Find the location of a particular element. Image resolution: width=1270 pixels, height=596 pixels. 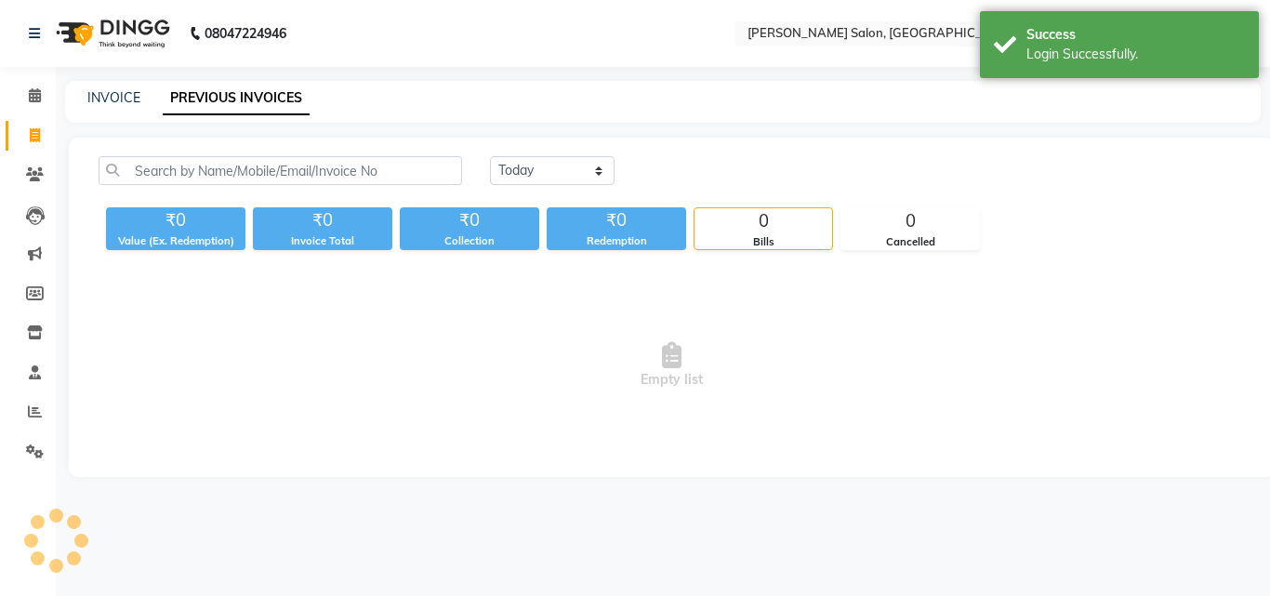

div: Redemption is located at coordinates (616, 241).